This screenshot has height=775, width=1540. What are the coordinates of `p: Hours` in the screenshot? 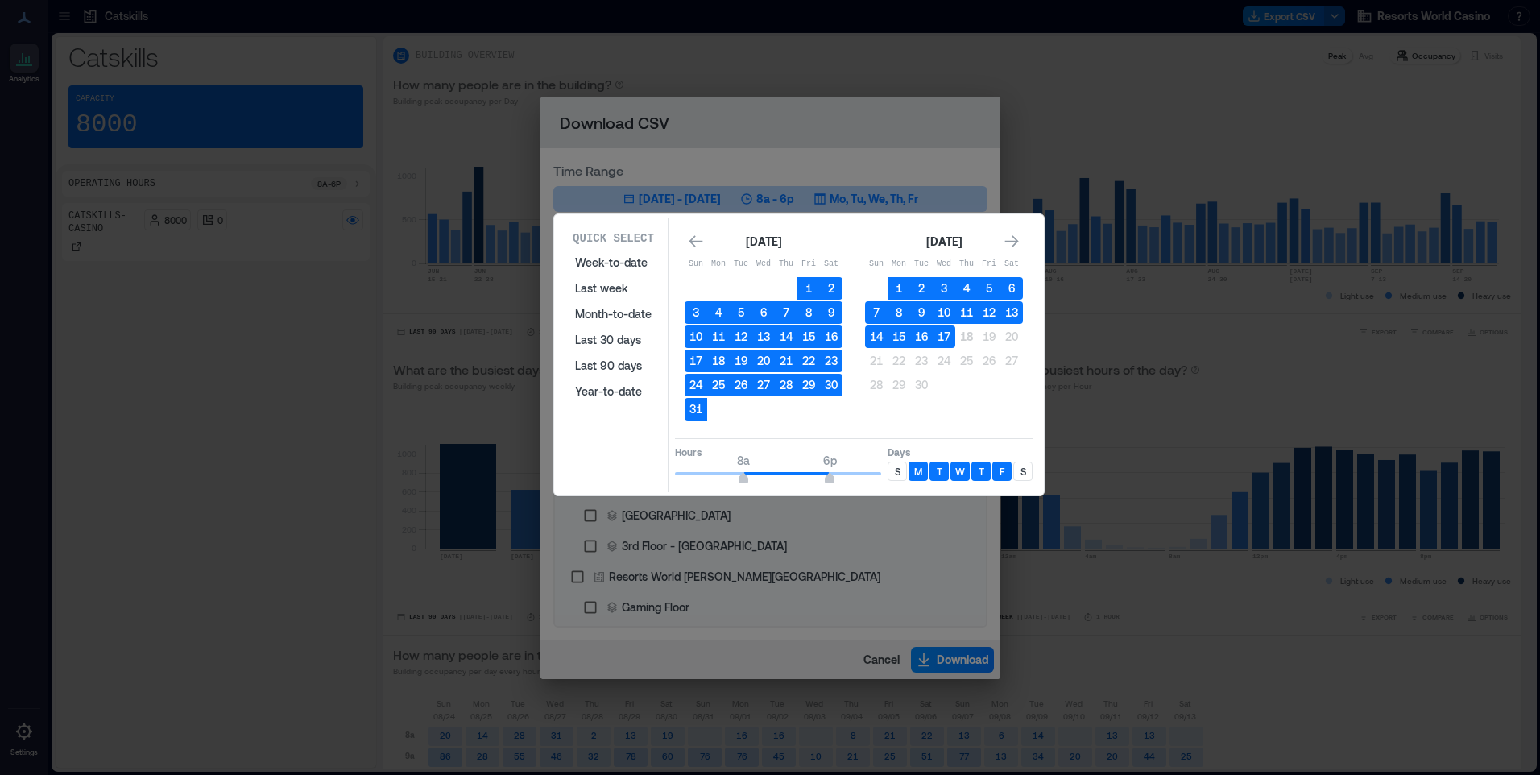 It's located at (778, 452).